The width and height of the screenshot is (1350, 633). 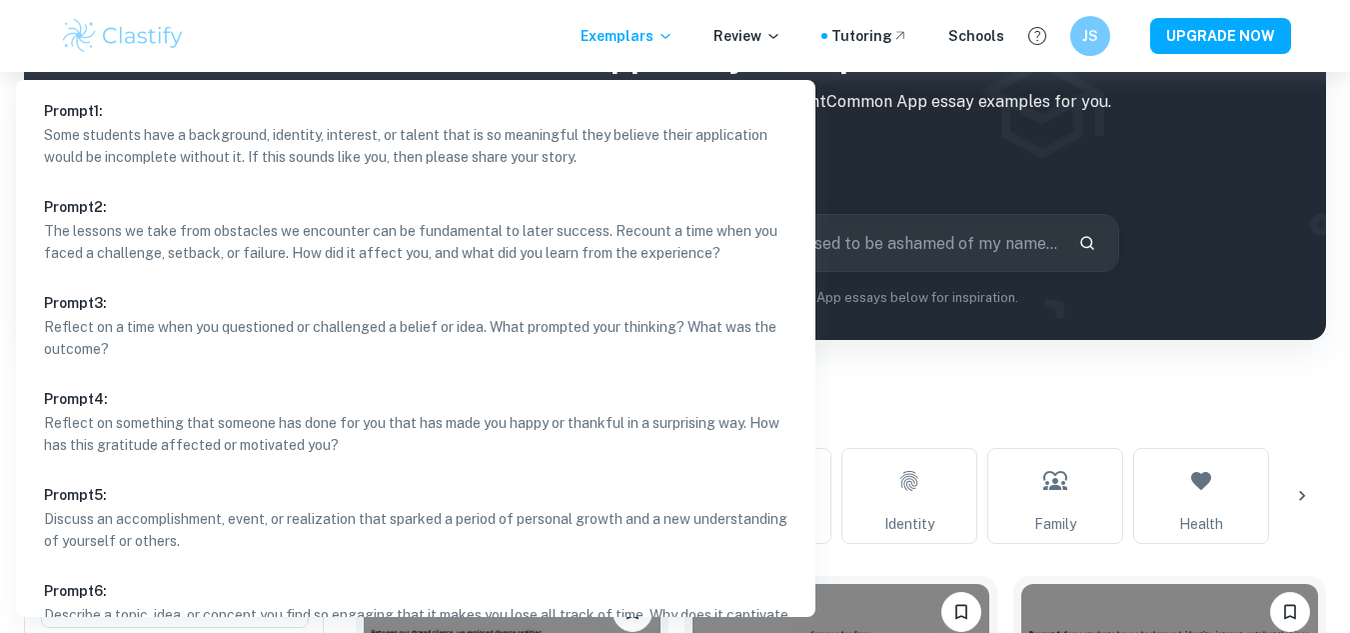 I want to click on h6: Prompt 2 :, so click(x=75, y=207).